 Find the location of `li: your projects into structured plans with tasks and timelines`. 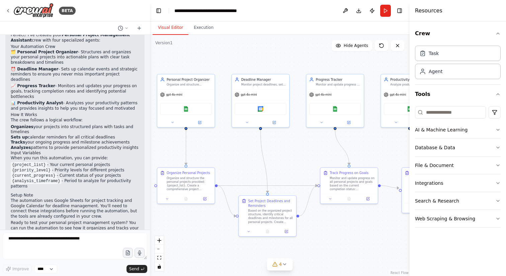

li: your projects into structured plans with tasks and timelines is located at coordinates (75, 129).